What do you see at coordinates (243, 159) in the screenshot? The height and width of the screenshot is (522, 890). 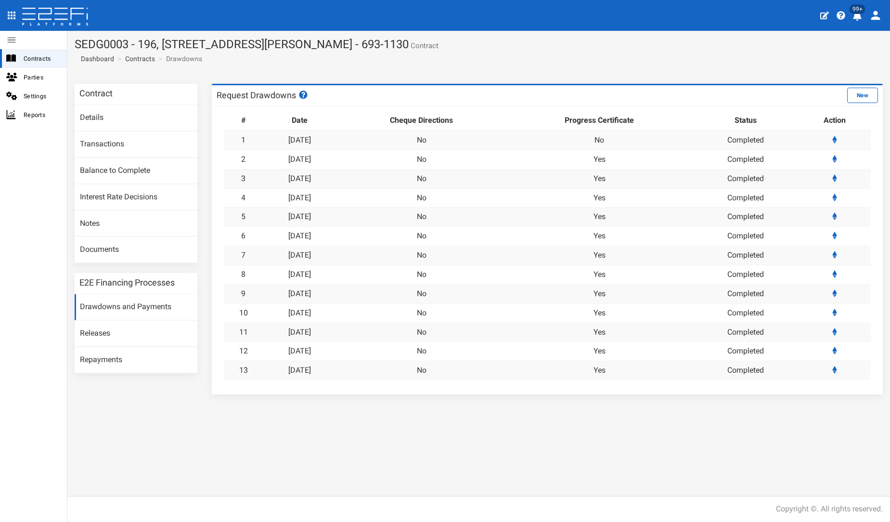 I see `a: 2` at bounding box center [243, 159].